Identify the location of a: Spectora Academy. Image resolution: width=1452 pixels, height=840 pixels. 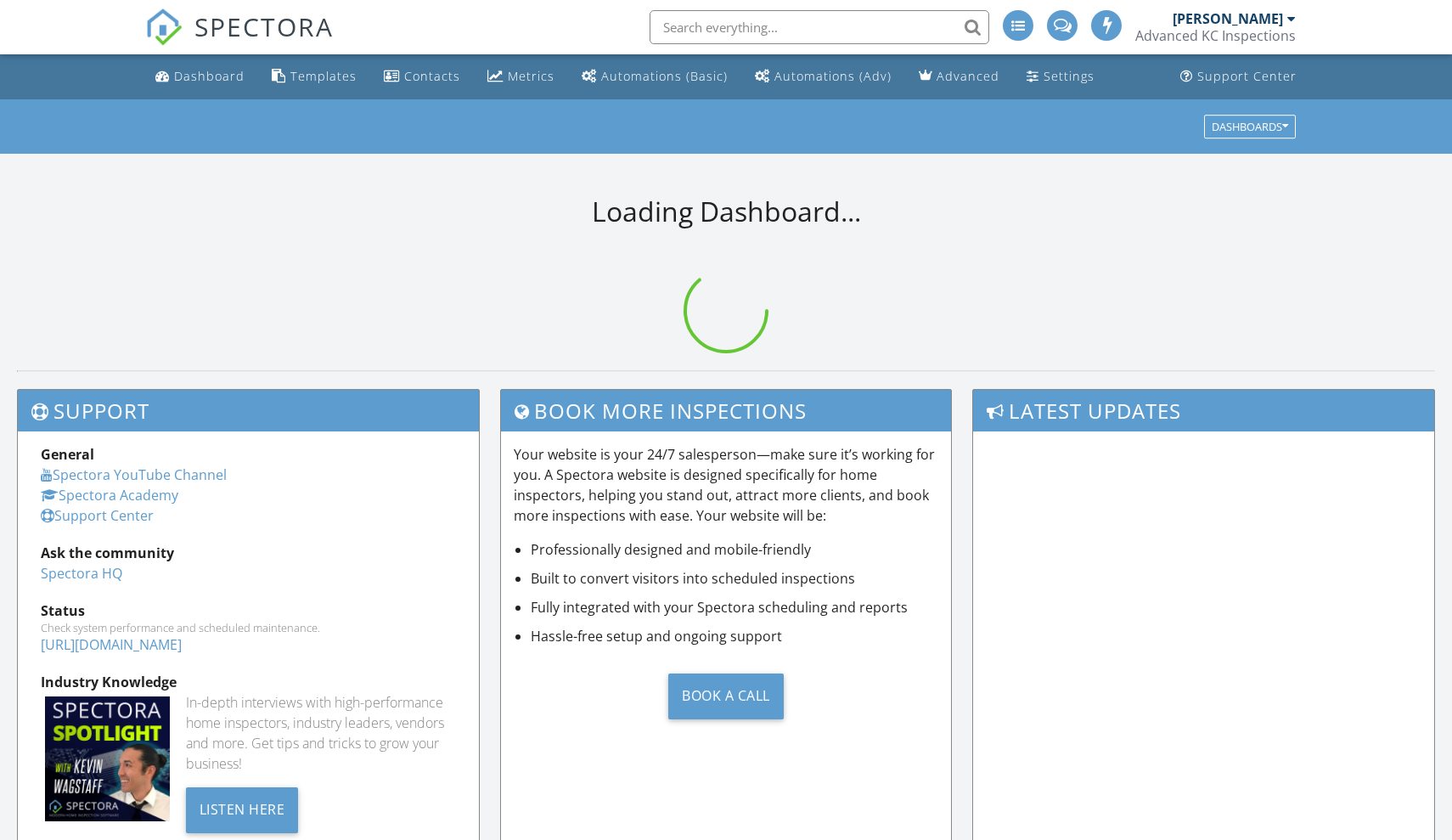
(109, 495).